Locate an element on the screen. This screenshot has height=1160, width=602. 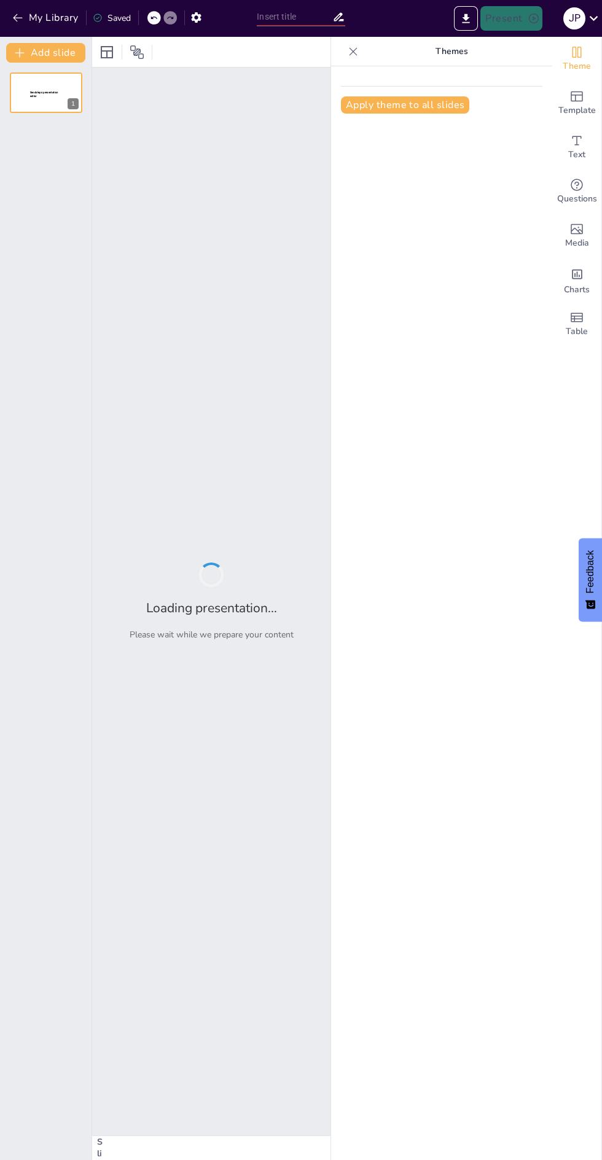
div: Add images, graphics, shapes or video is located at coordinates (577, 236).